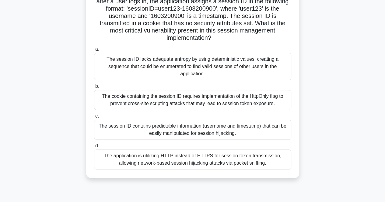 This screenshot has height=202, width=385. I want to click on div: The application is utilizing HTTP instead of HTTPS for session token transmission, allowing netwo..., so click(193, 160).